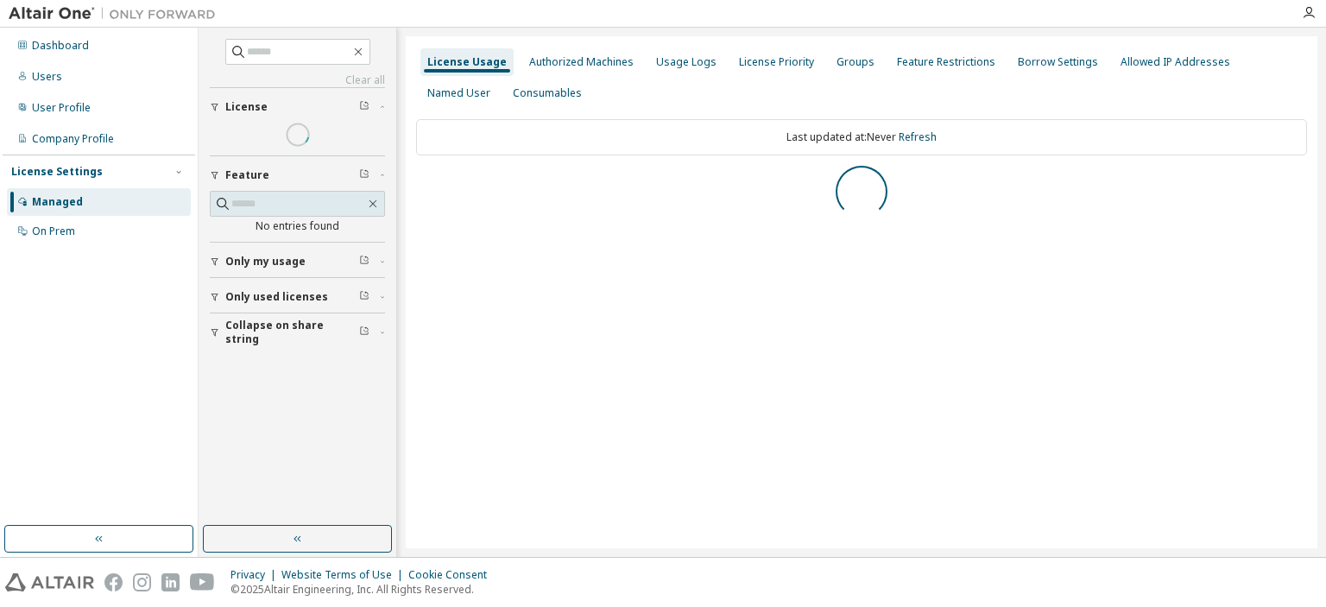 The width and height of the screenshot is (1326, 607). What do you see at coordinates (265, 262) in the screenshot?
I see `span: Only my usage` at bounding box center [265, 262].